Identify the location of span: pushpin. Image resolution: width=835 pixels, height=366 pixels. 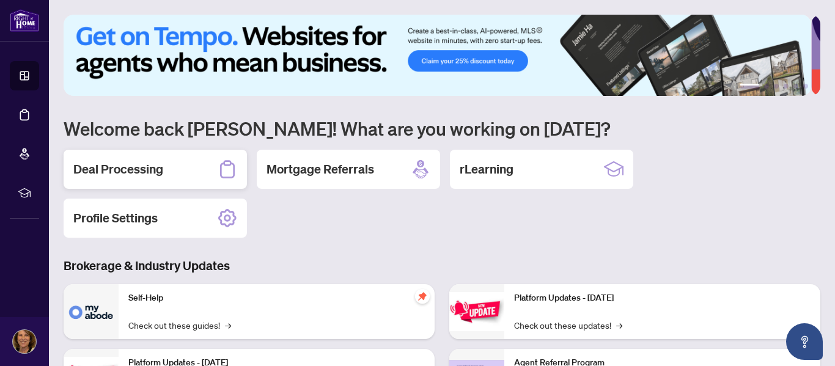
(422, 296).